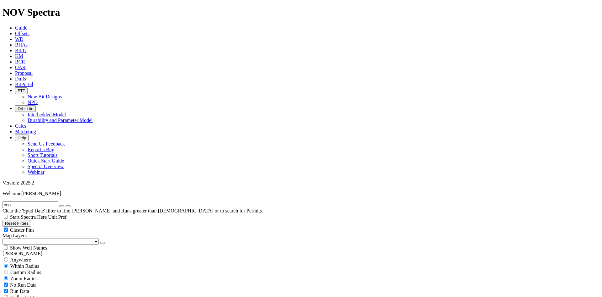  Describe the element at coordinates (23, 284) in the screenshot. I see `span: No Run Data` at that location.